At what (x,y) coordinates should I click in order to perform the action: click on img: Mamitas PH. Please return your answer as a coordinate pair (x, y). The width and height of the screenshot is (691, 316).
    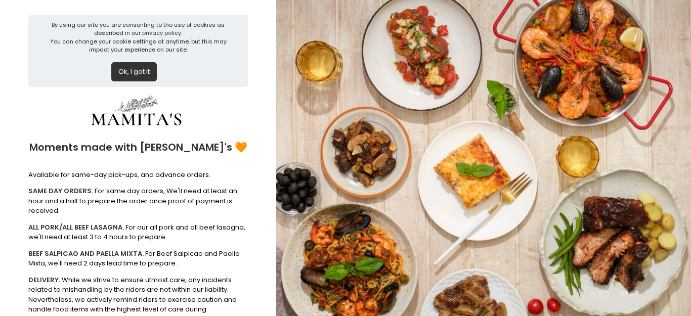
    Looking at the image, I should click on (137, 112).